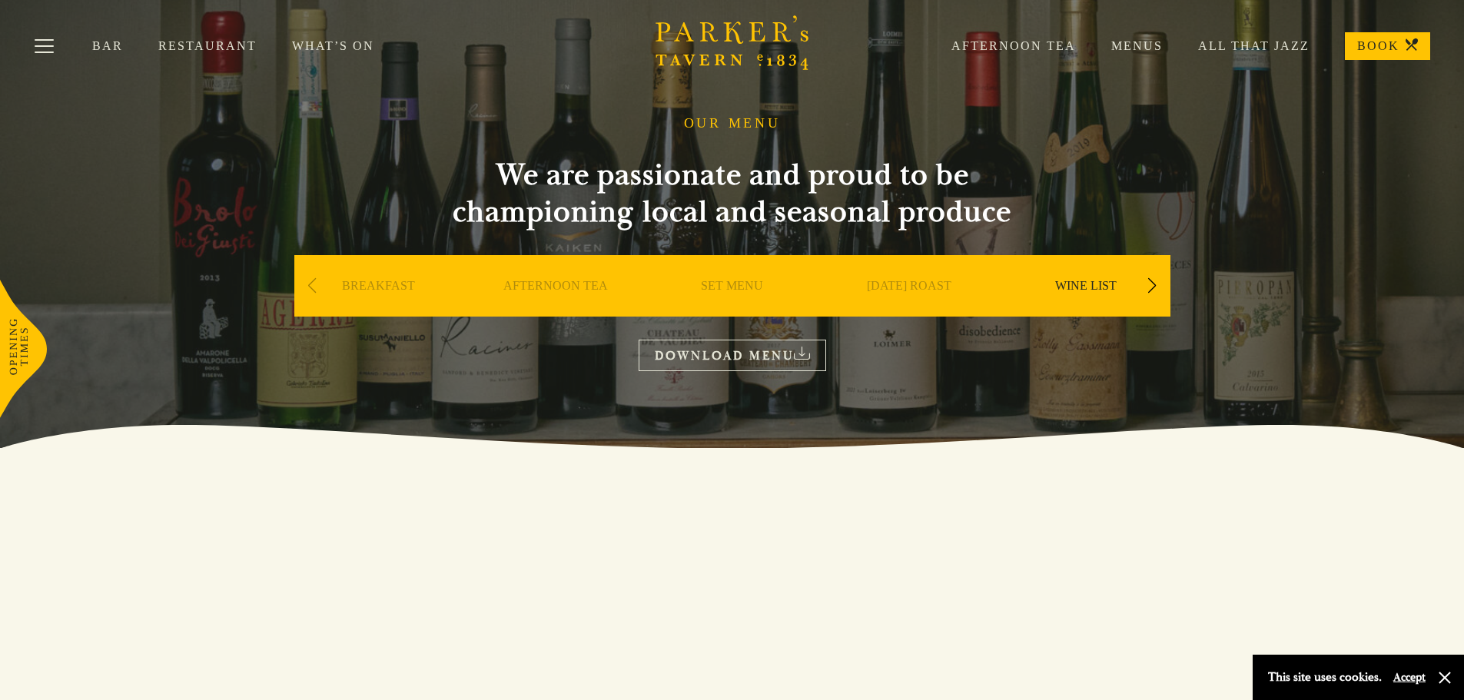 This screenshot has height=700, width=1464. I want to click on div: 2 / 9, so click(556, 309).